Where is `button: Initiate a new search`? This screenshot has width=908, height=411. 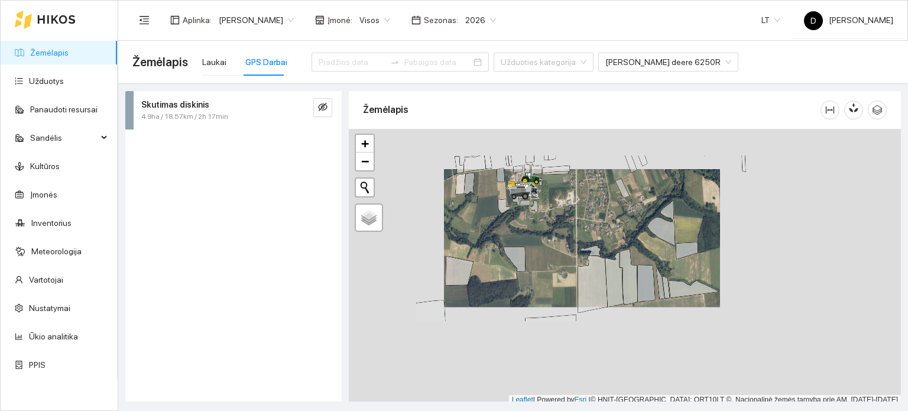 button: Initiate a new search is located at coordinates (365, 187).